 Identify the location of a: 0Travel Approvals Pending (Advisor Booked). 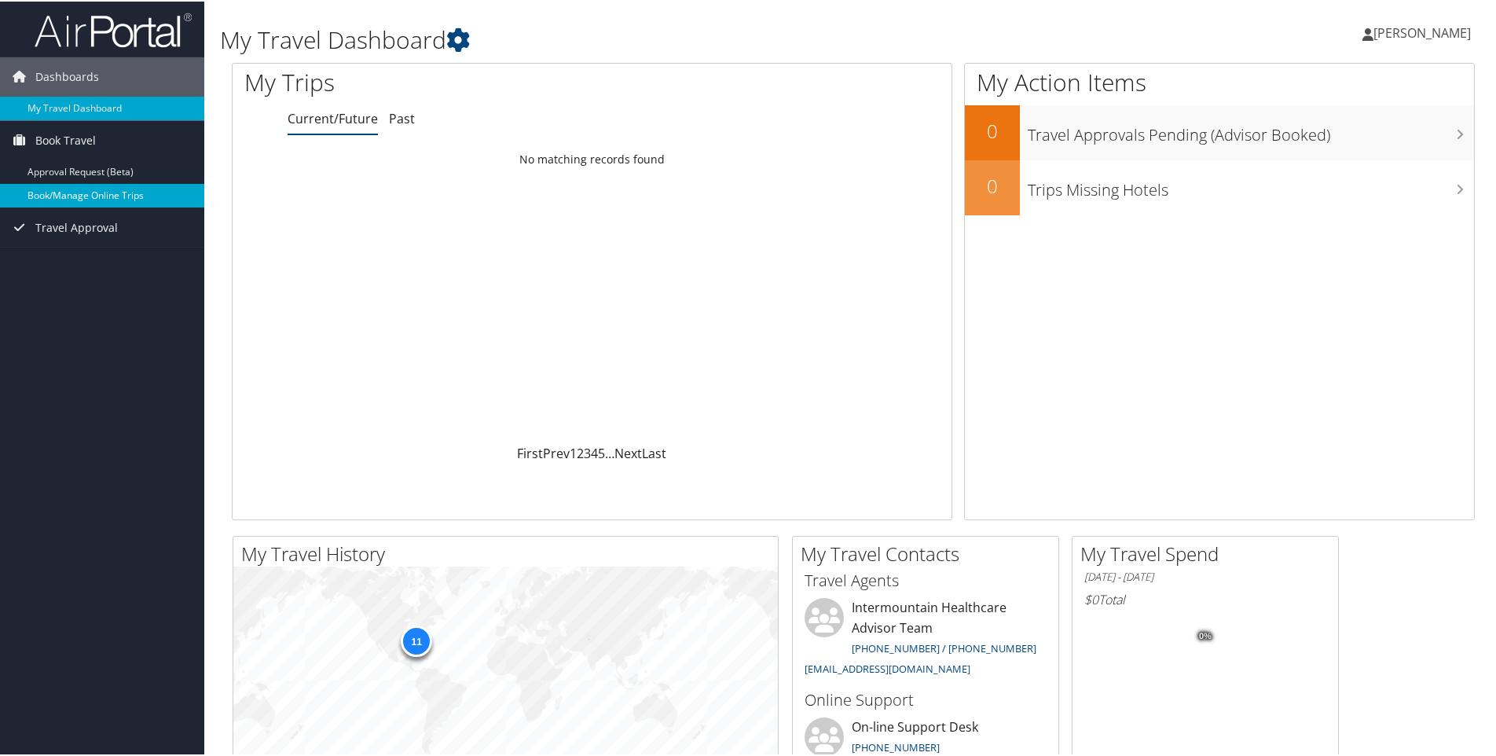
(1220, 131).